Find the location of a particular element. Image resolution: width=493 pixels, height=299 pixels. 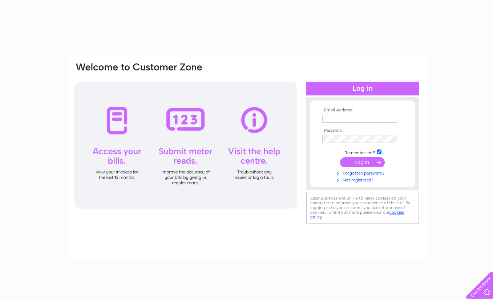

th: Email Address: is located at coordinates (362, 110).